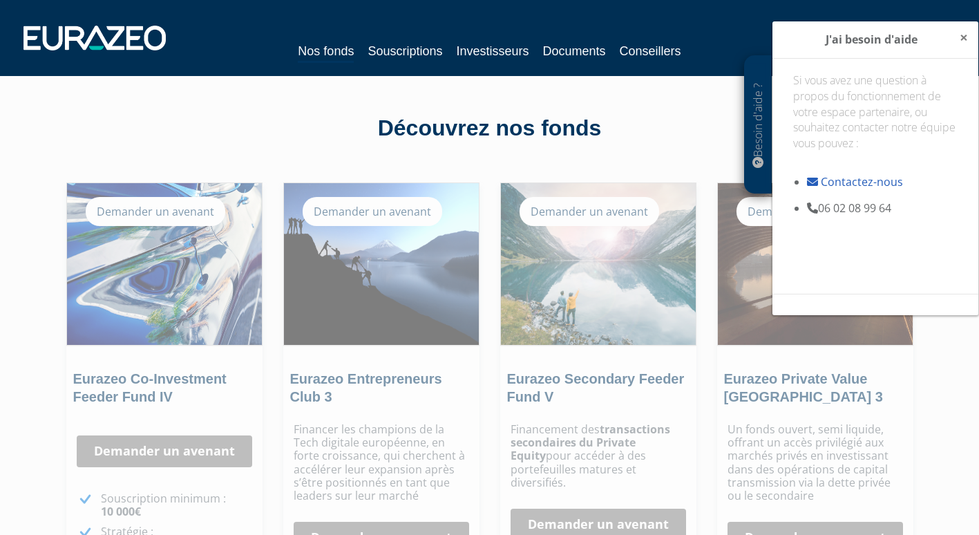 This screenshot has width=979, height=535. I want to click on a: Documents, so click(574, 51).